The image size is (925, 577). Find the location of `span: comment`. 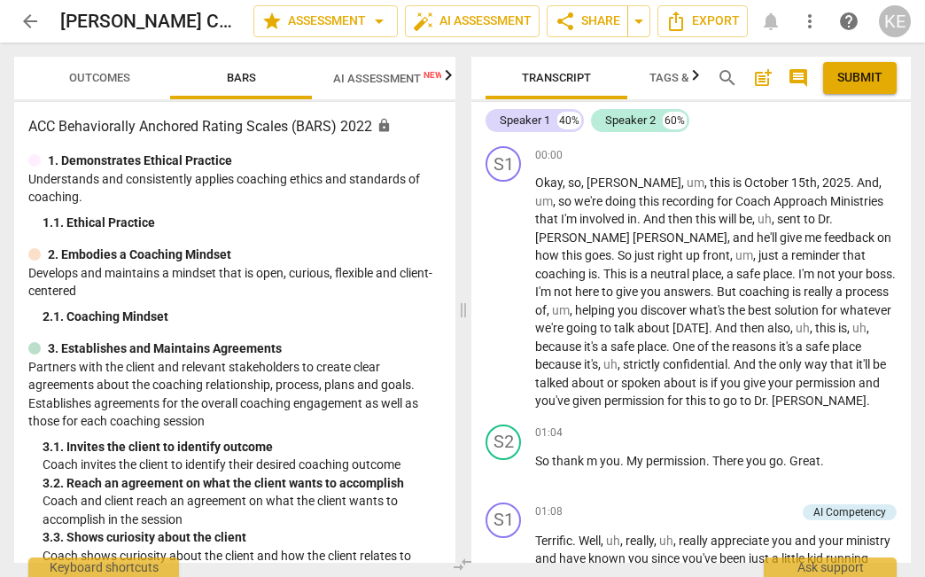

span: comment is located at coordinates (799, 78).